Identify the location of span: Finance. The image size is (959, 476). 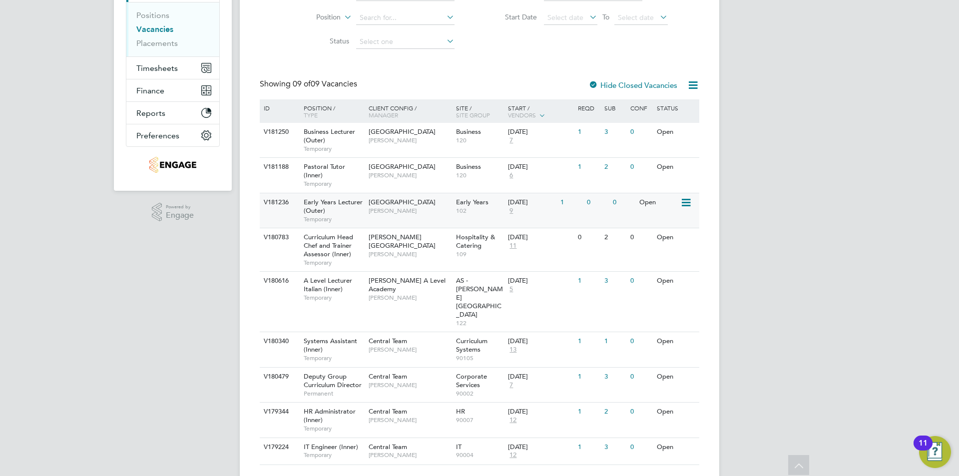
(150, 90).